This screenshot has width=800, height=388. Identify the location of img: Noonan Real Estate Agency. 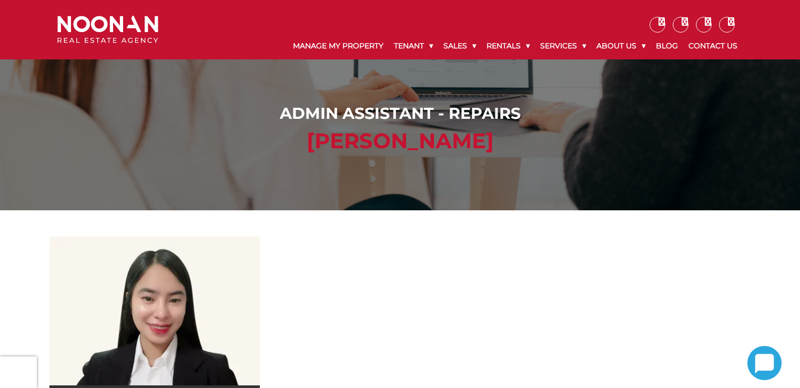
(108, 29).